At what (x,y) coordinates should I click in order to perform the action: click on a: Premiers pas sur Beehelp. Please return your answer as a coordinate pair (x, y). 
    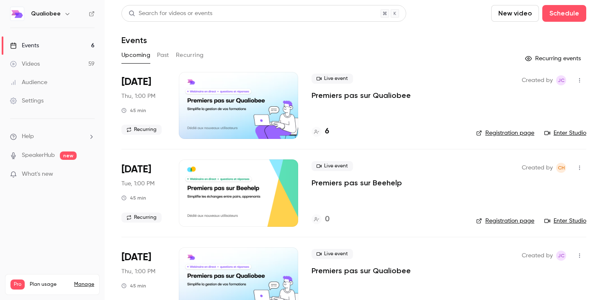
    Looking at the image, I should click on (357, 183).